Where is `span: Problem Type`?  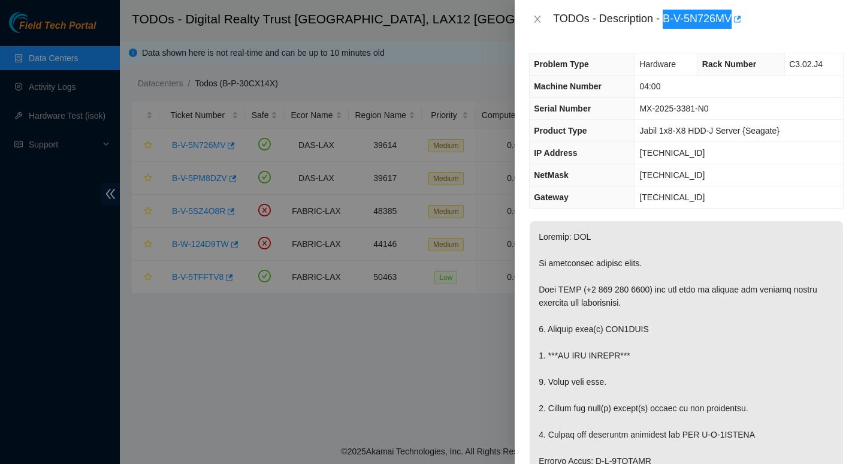 span: Problem Type is located at coordinates (562, 64).